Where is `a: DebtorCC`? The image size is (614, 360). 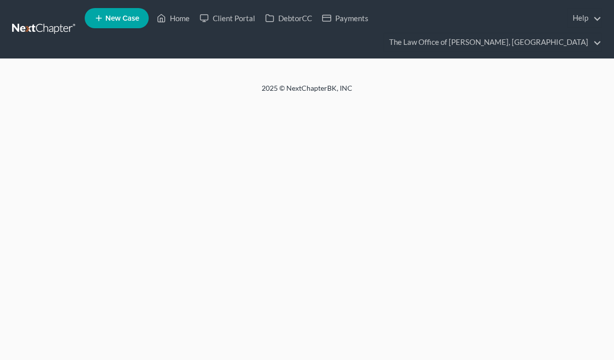 a: DebtorCC is located at coordinates (288, 18).